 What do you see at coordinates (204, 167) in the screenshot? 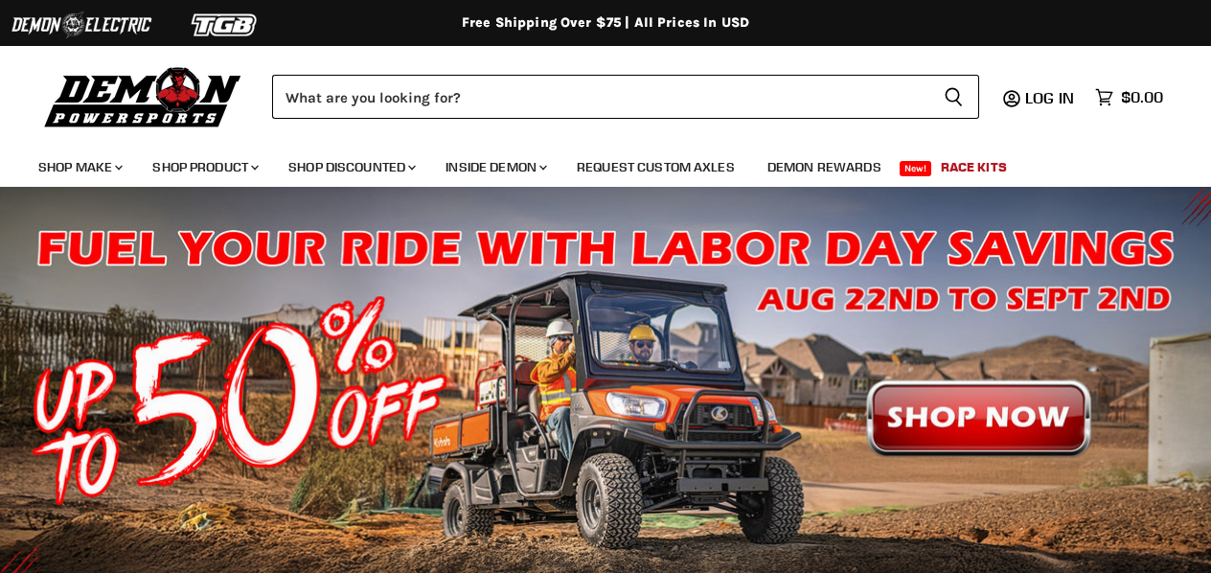
I see `a: Shop Product` at bounding box center [204, 167].